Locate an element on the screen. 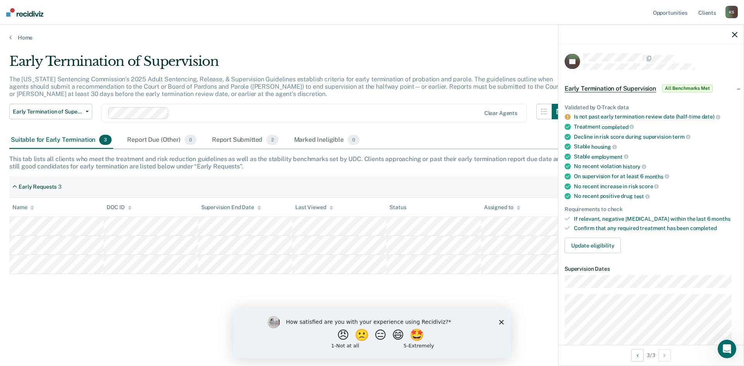 The image size is (744, 366). dt: Supervision Dates is located at coordinates (651, 269).